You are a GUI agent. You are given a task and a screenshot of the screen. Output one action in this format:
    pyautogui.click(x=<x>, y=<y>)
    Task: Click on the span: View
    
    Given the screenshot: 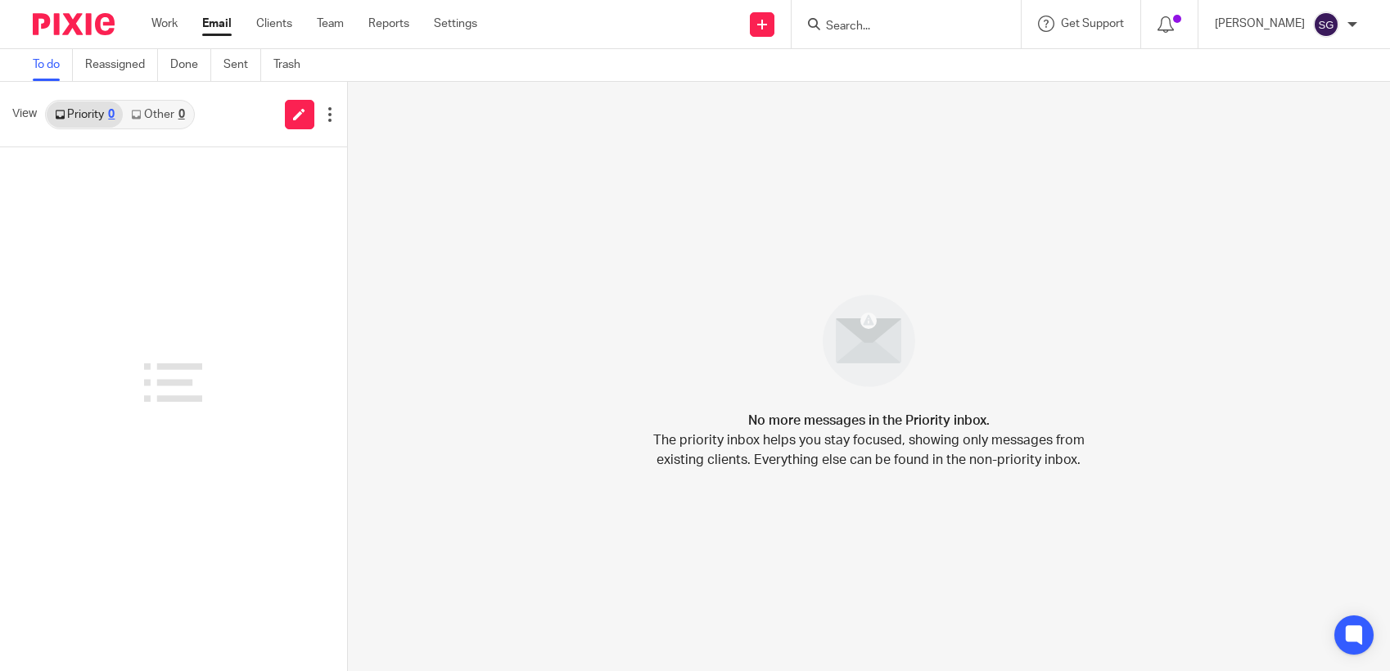 What is the action you would take?
    pyautogui.click(x=25, y=114)
    